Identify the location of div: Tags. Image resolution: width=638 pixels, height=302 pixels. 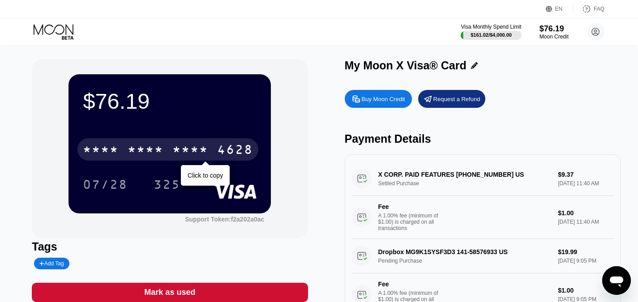
(170, 247).